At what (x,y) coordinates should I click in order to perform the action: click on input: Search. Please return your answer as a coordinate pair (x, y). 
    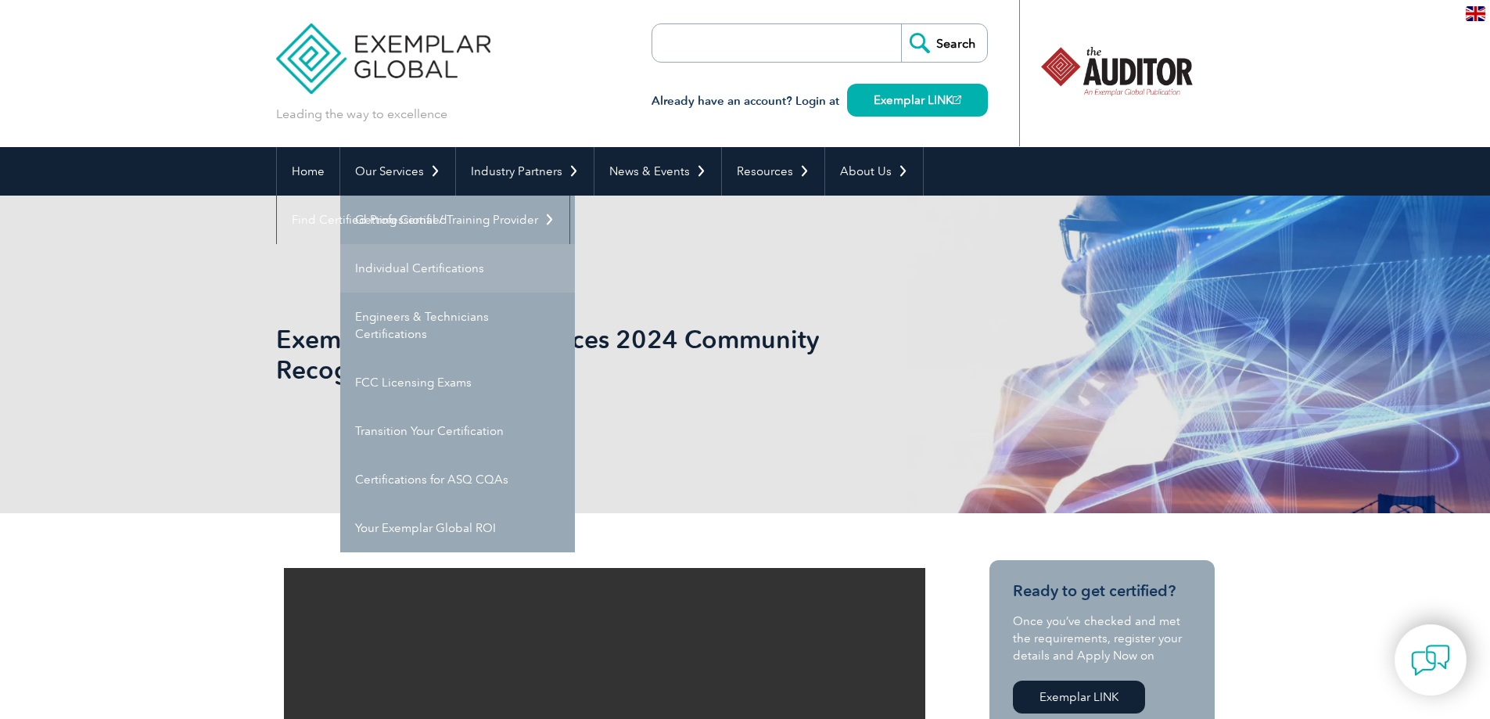
    Looking at the image, I should click on (944, 43).